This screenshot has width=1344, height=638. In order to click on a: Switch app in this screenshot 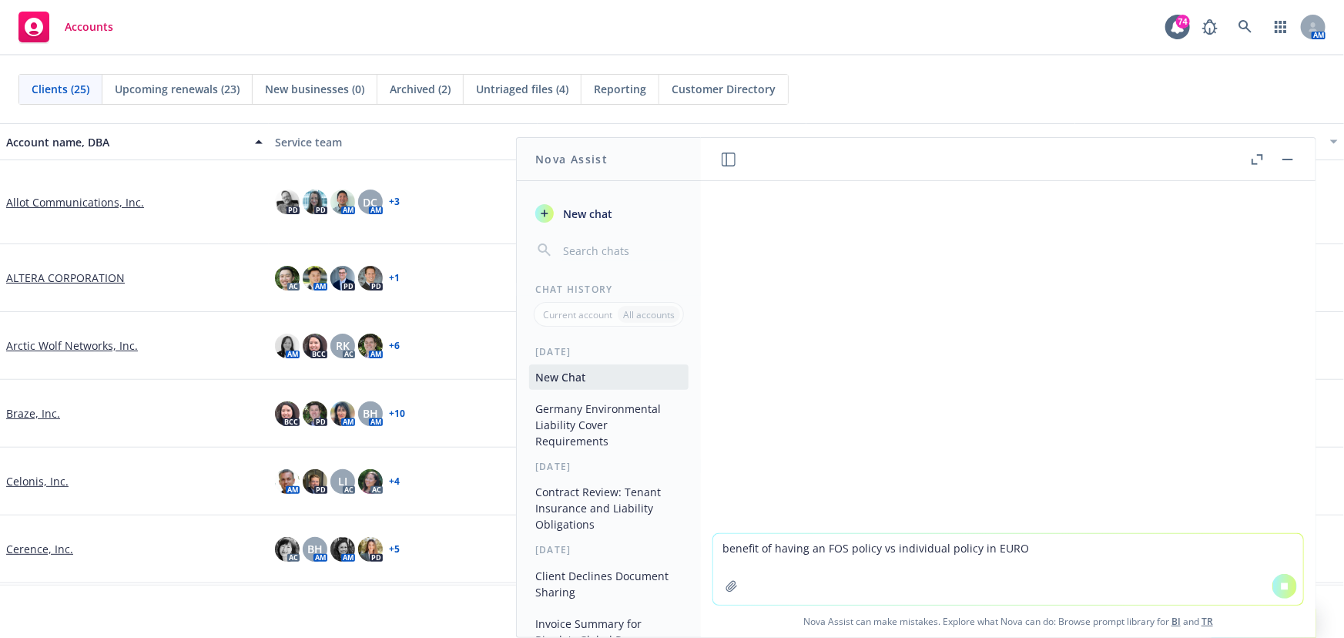, I will do `click(1281, 27)`.